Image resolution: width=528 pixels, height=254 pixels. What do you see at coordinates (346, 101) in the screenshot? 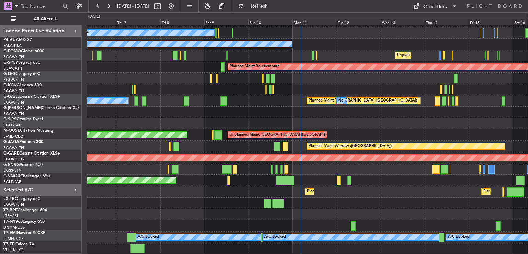
I see `div: No Crew` at bounding box center [346, 101].